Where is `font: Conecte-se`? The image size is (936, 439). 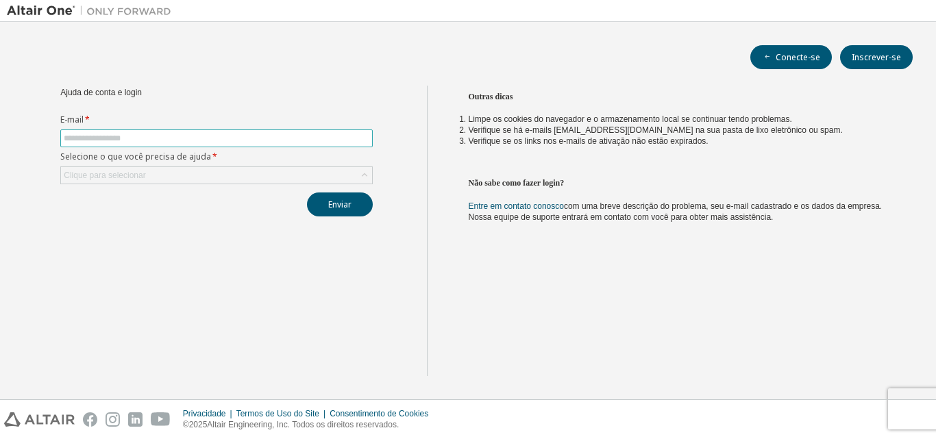 font: Conecte-se is located at coordinates (798, 57).